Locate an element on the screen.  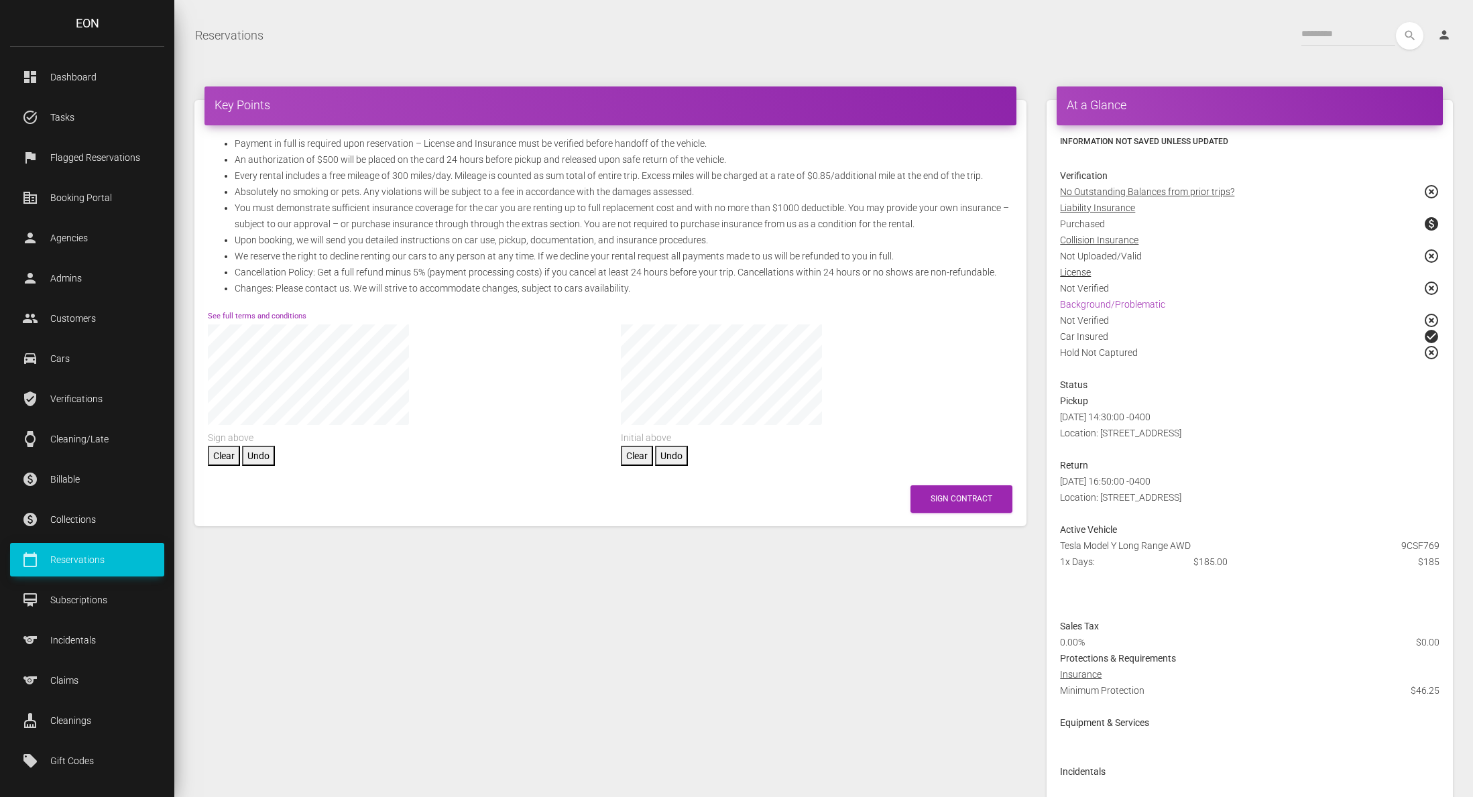
a: sports Claims is located at coordinates (87, 681).